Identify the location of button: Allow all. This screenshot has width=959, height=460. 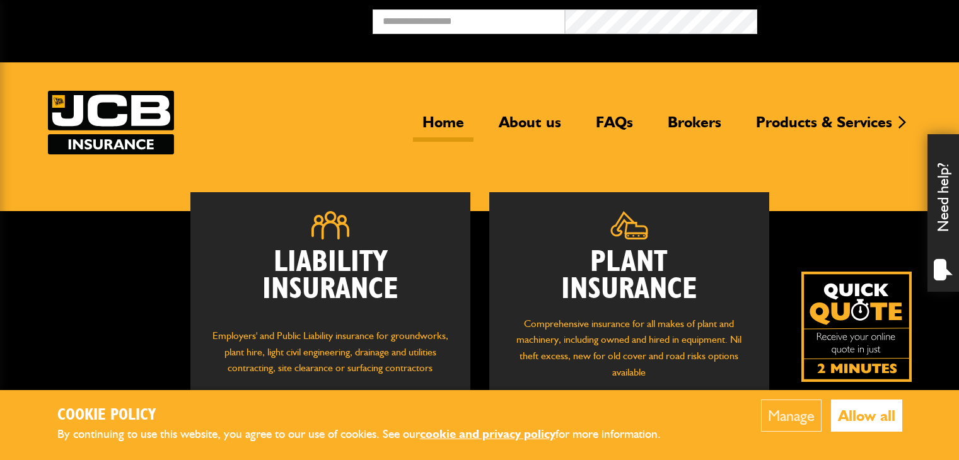
(867, 416).